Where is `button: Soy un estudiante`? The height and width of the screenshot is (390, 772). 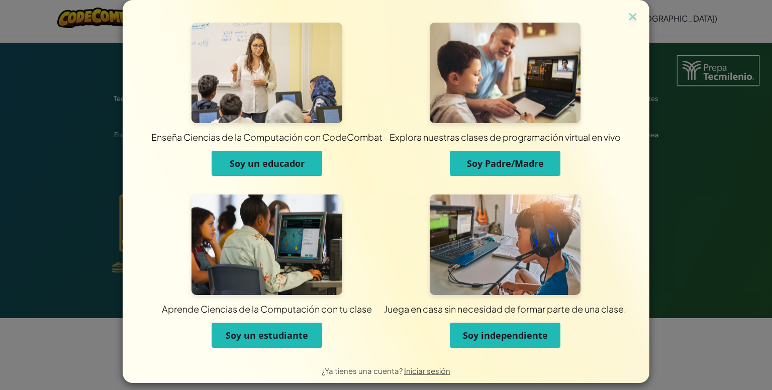 button: Soy un estudiante is located at coordinates (267, 335).